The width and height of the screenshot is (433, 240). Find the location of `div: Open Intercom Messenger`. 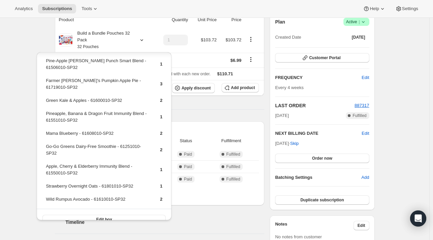

div: Open Intercom Messenger is located at coordinates (418, 219).